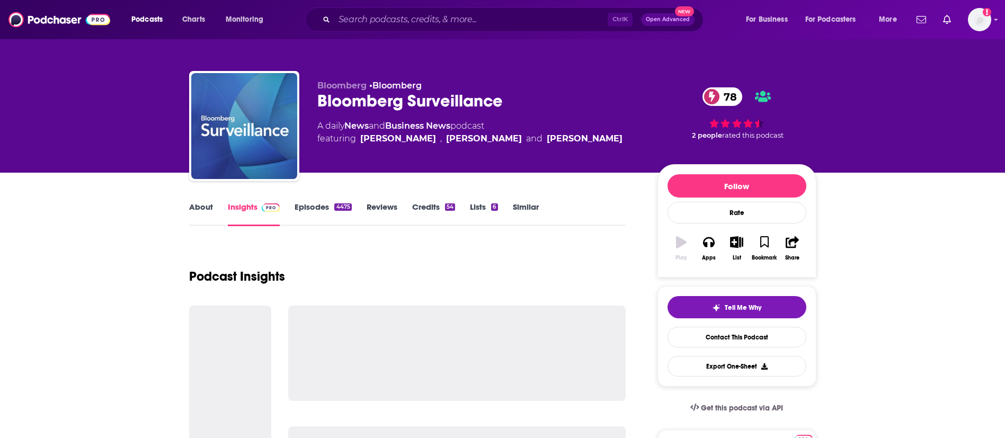 The image size is (1005, 438). I want to click on img: tell me why sparkle, so click(716, 308).